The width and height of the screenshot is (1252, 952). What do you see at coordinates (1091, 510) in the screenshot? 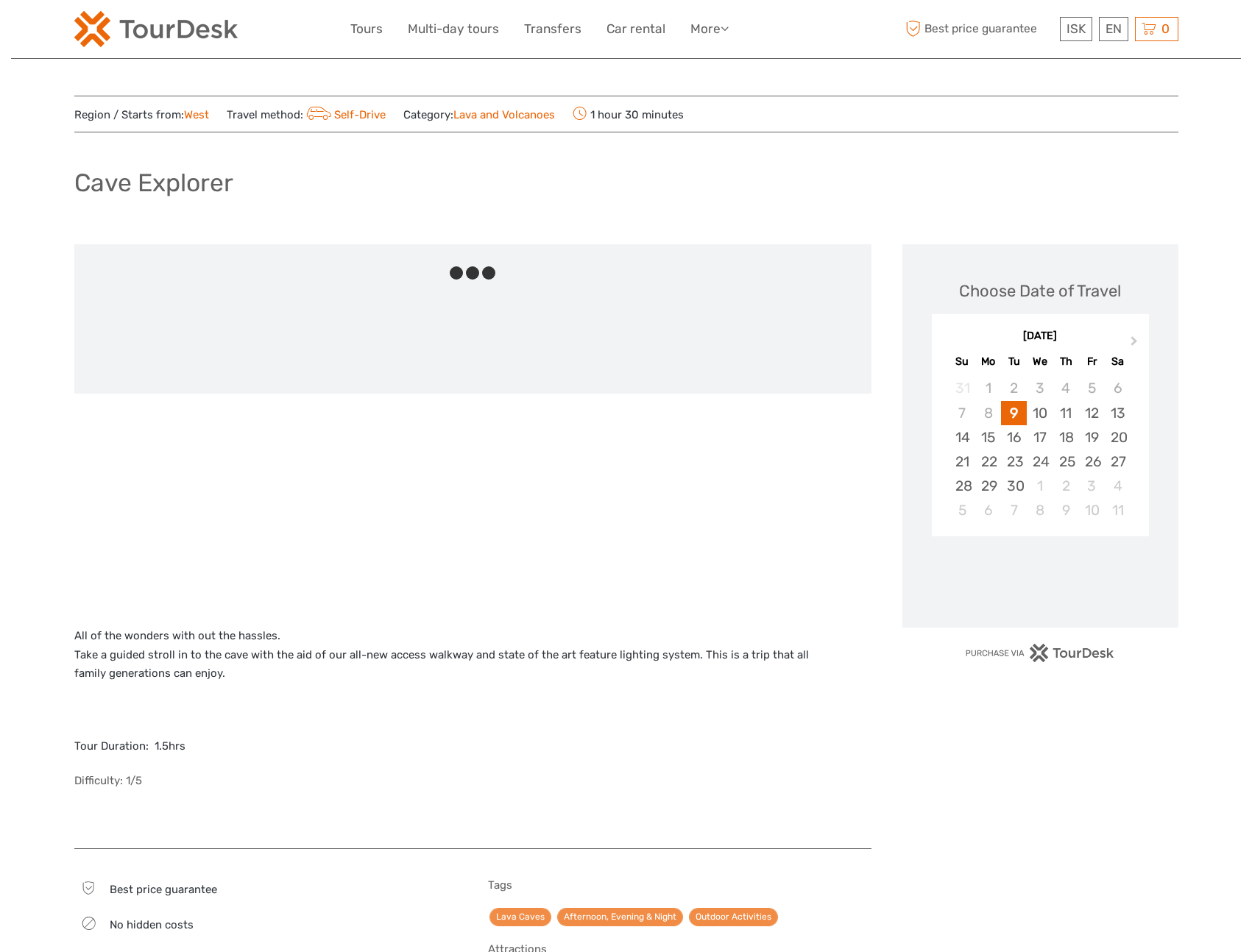
I see `div: Choose Friday, October 10th, 2025` at bounding box center [1091, 510].